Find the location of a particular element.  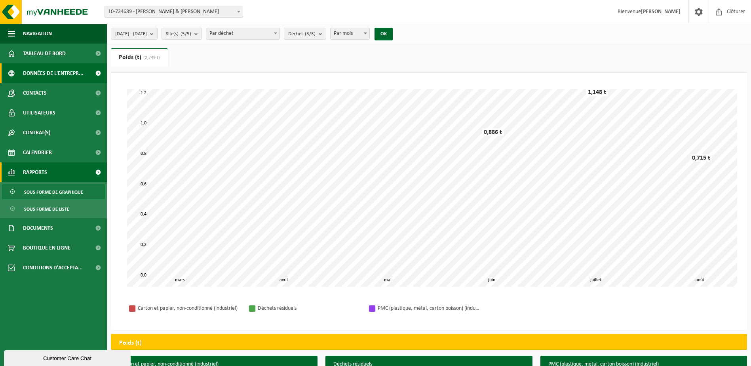

span: 10-734689 - ROGER & ROGER - MOUSCRON is located at coordinates (174, 12).